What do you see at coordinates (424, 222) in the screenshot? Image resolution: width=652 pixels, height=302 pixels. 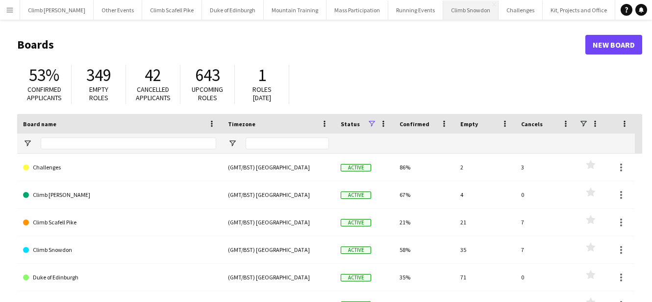 I see `div: 21%` at bounding box center [424, 222].